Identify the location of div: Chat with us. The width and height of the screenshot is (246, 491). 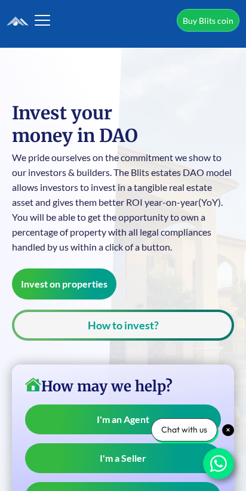
(184, 429).